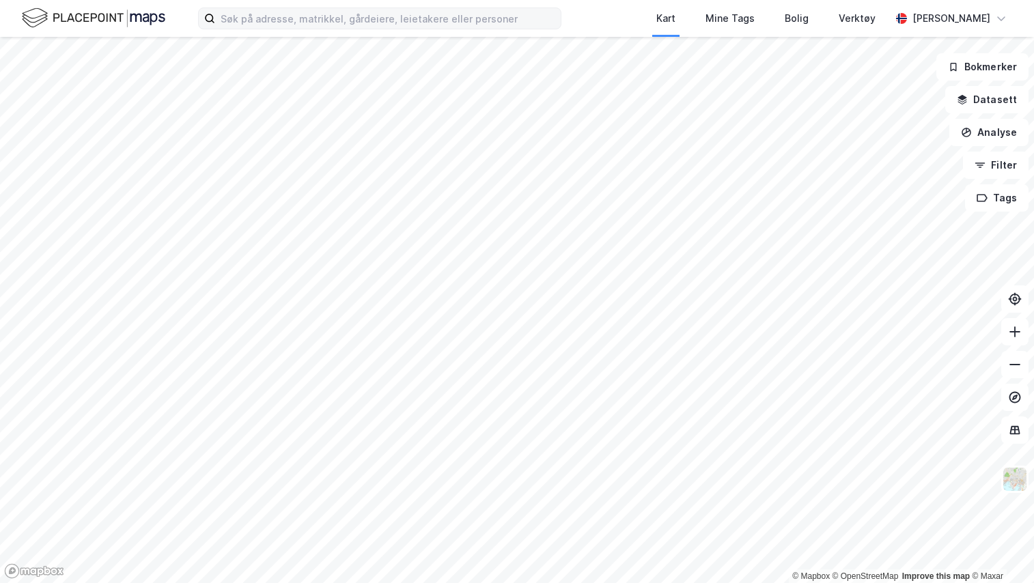  What do you see at coordinates (857, 18) in the screenshot?
I see `div: Verktøy` at bounding box center [857, 18].